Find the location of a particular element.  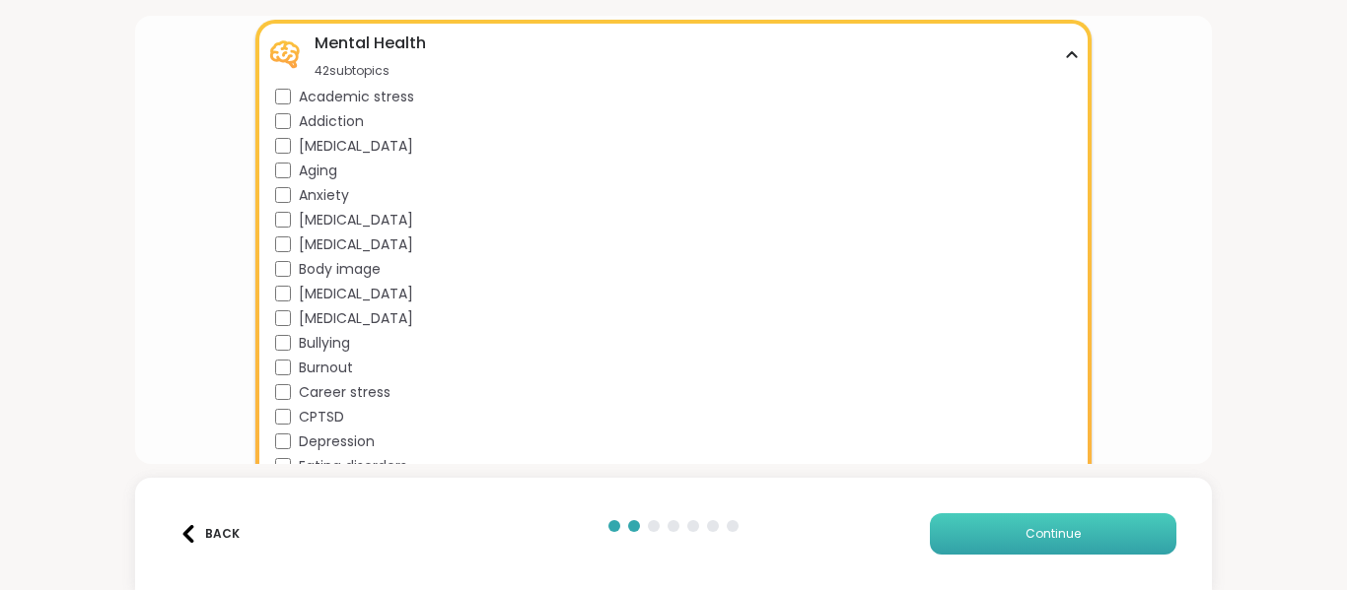

button: Continue is located at coordinates (1053, 534).